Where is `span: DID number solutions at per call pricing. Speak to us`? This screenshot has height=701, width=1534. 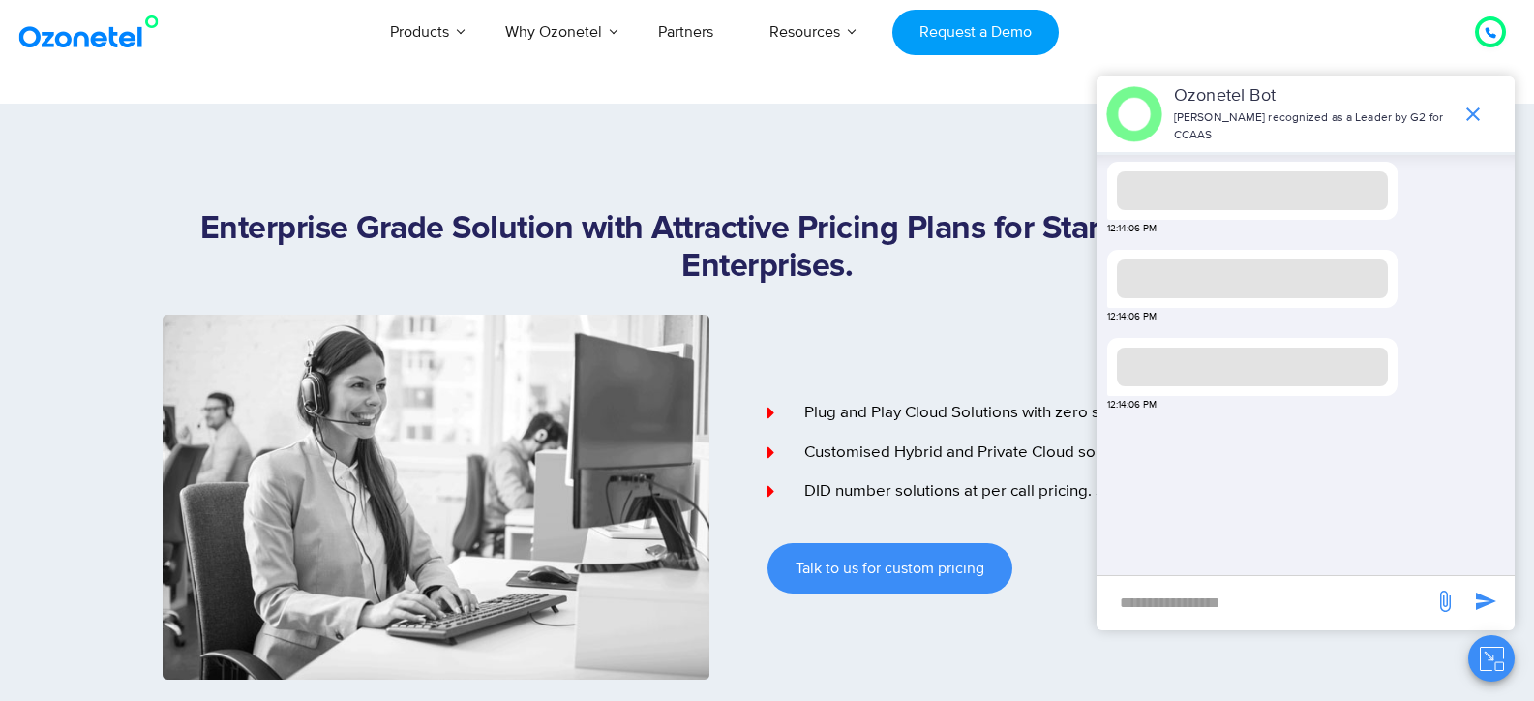 span: DID number solutions at per call pricing. Speak to us is located at coordinates (990, 492).